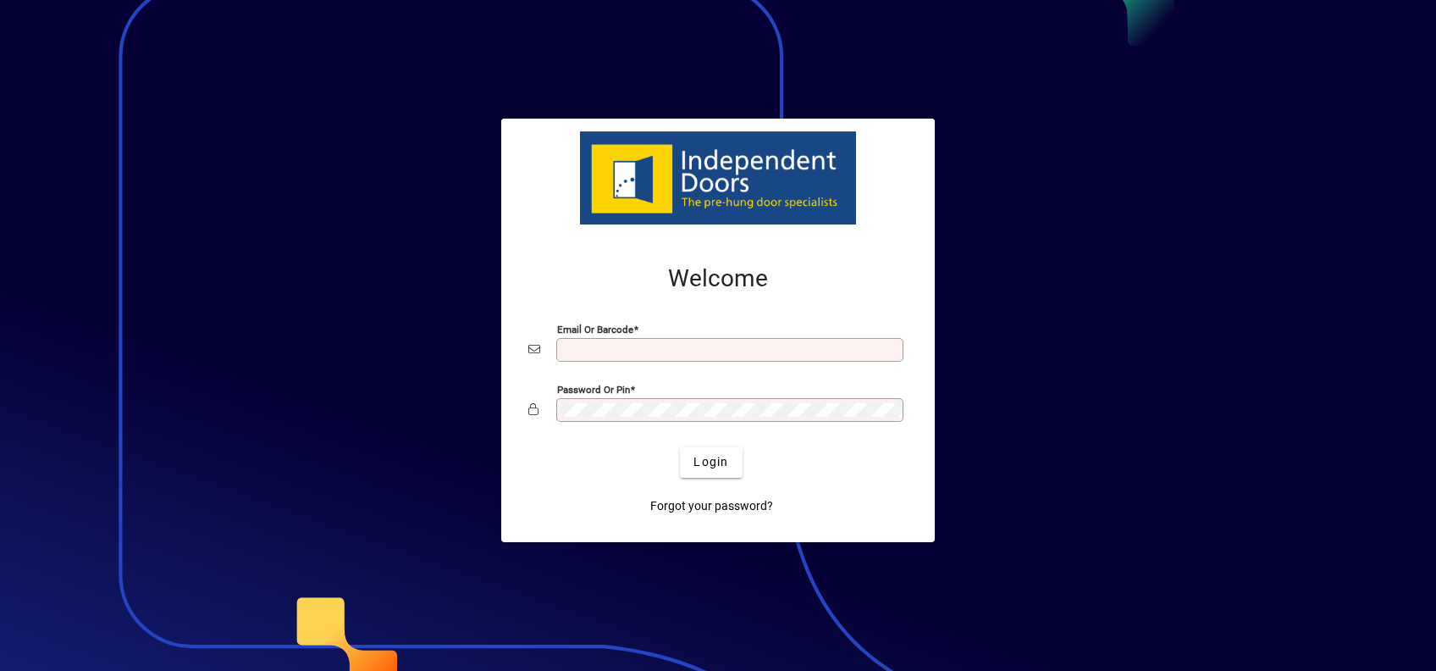 The image size is (1436, 671). I want to click on mat-label: Password or Pin, so click(594, 389).